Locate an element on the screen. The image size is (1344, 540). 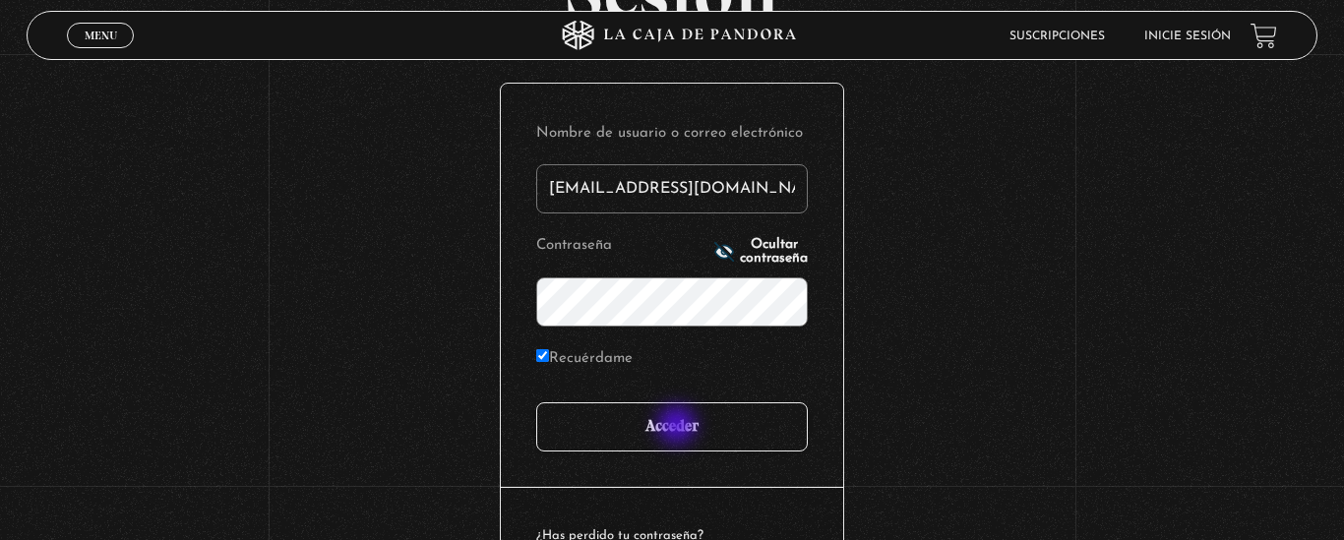
label: Nombre de usuario o correo electrónico is located at coordinates (672, 134).